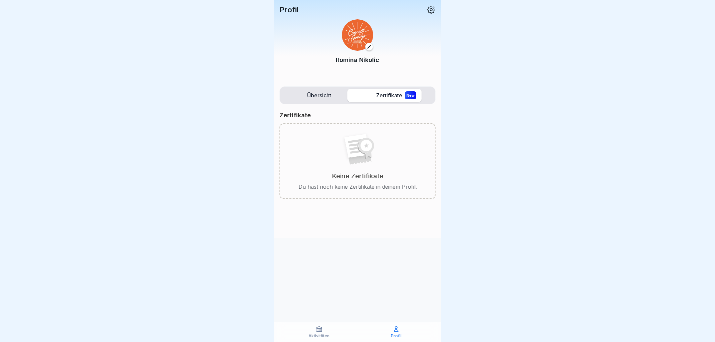 The height and width of the screenshot is (342, 715). What do you see at coordinates (319, 336) in the screenshot?
I see `p: Aktivitäten` at bounding box center [319, 336].